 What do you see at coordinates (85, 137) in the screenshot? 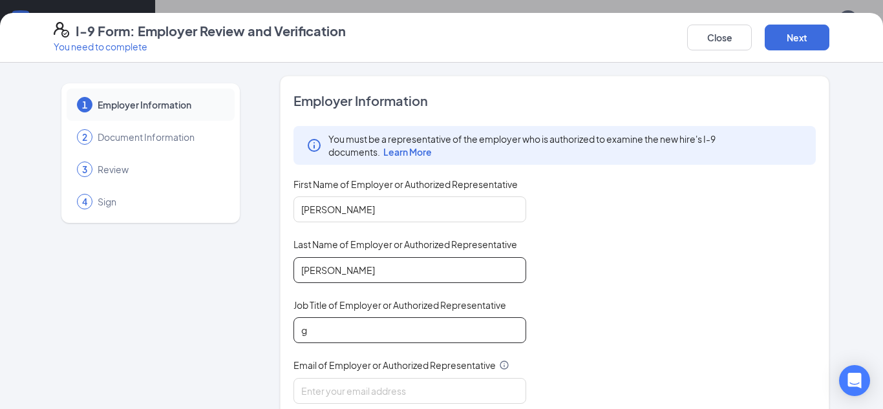
I see `span: 2` at bounding box center [85, 137].